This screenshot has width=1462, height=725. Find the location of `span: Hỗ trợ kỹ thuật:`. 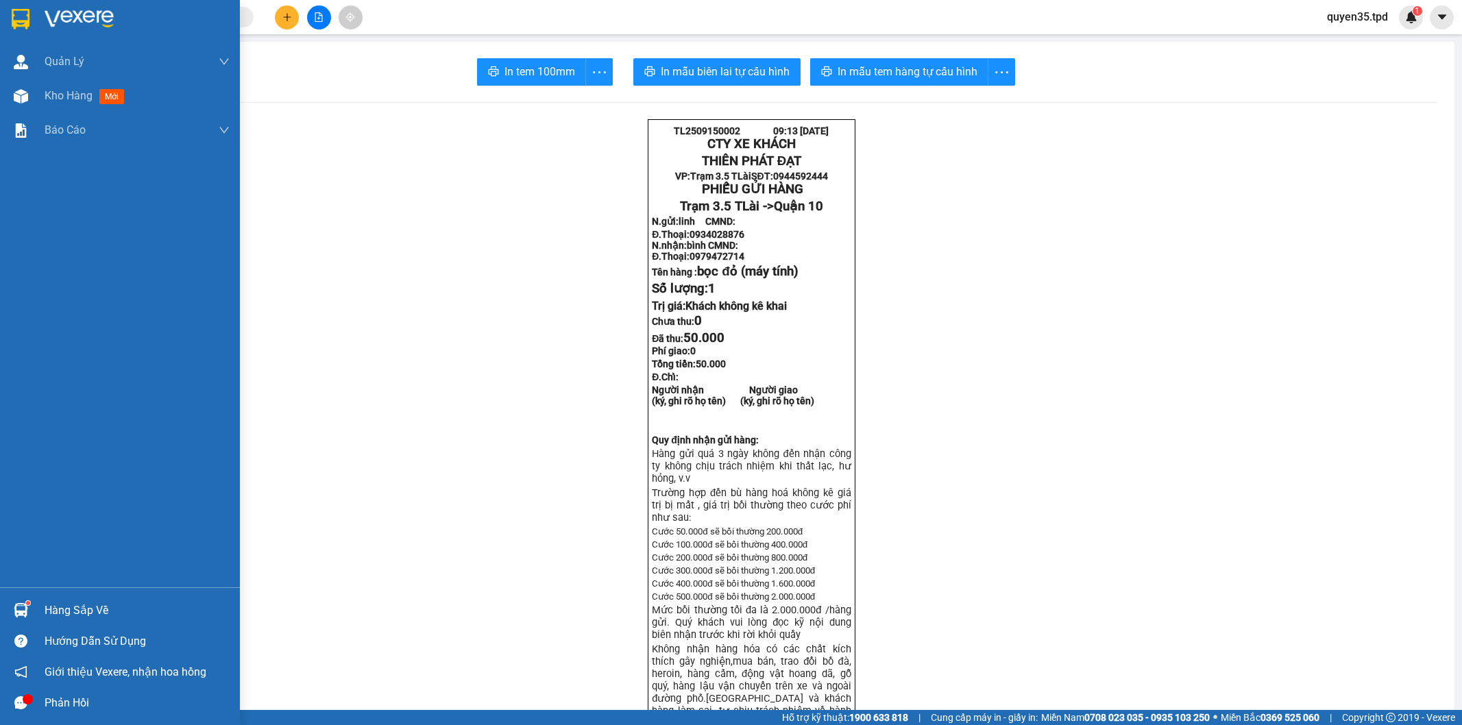

span: Hỗ trợ kỹ thuật: is located at coordinates (845, 718).